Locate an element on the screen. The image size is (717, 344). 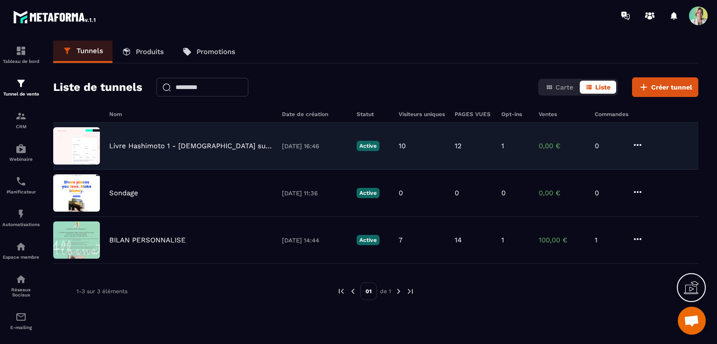
p: E-mailing is located at coordinates (21, 328).